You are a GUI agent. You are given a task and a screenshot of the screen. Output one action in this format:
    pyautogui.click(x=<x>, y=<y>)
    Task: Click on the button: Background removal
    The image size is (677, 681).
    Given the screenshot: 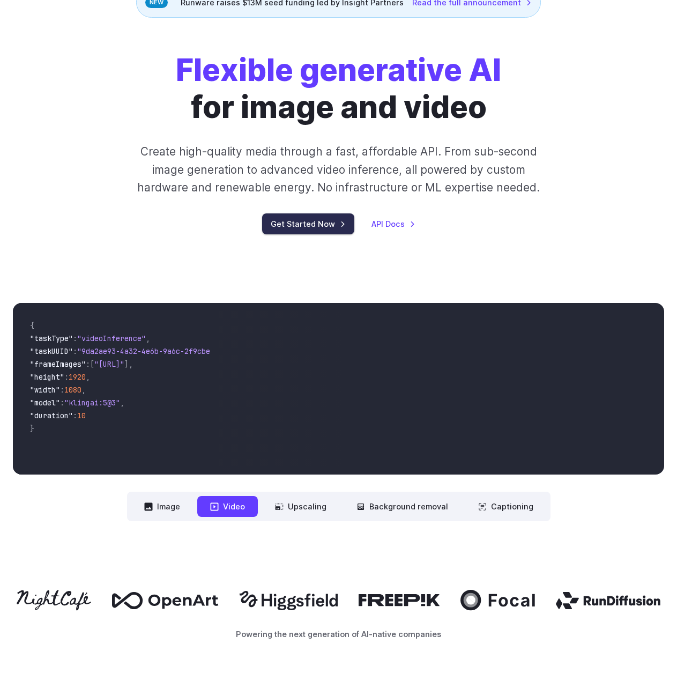 What is the action you would take?
    pyautogui.click(x=402, y=506)
    